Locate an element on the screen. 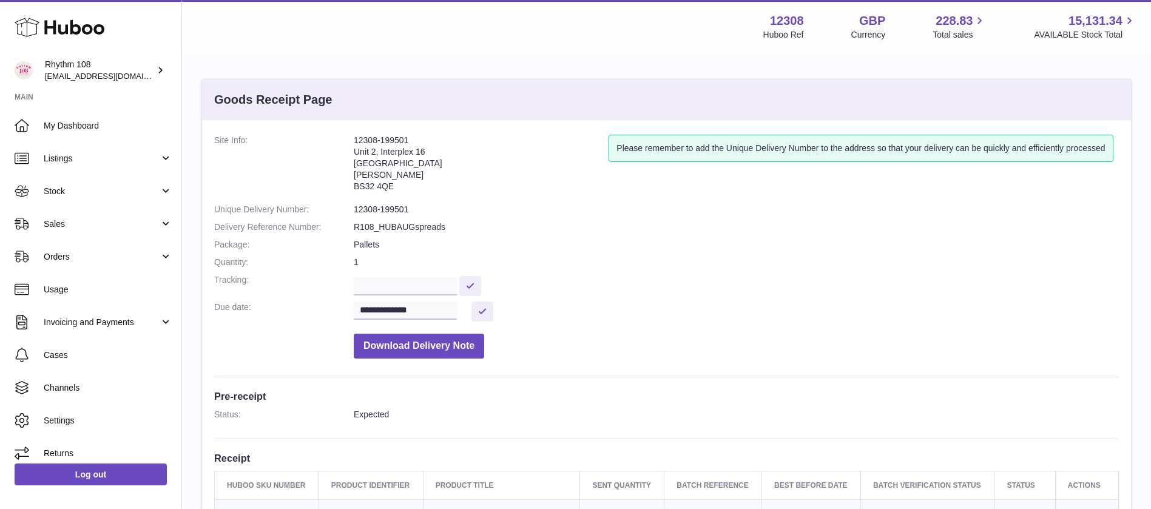  span: Orders is located at coordinates (101, 257).